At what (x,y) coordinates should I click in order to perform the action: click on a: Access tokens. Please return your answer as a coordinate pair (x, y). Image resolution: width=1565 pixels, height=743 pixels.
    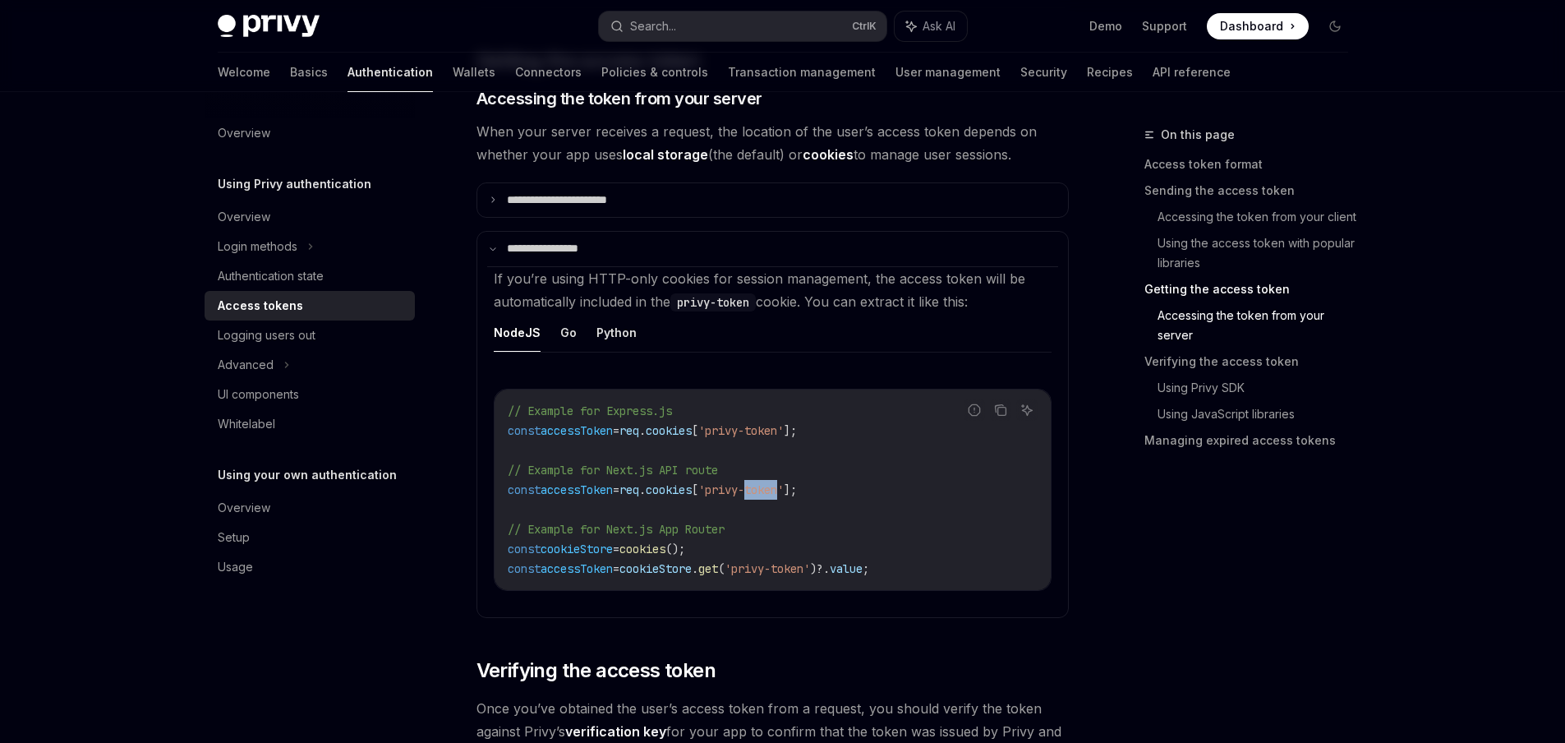
    Looking at the image, I should click on (310, 306).